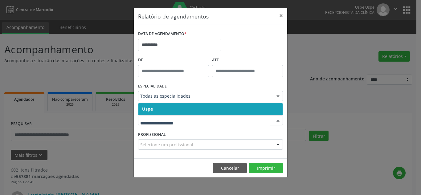 The width and height of the screenshot is (421, 195). What do you see at coordinates (147, 109) in the screenshot?
I see `span: Uspe` at bounding box center [147, 109].